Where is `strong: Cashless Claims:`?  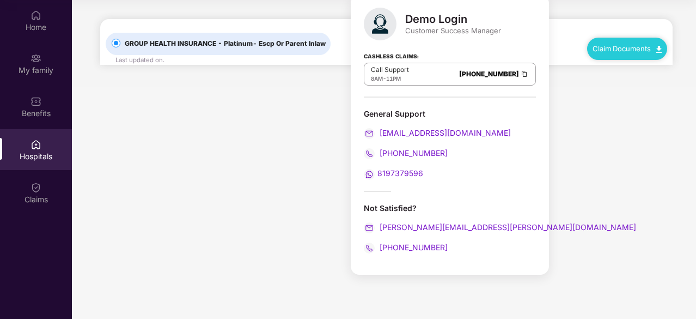 strong: Cashless Claims: is located at coordinates (391, 56).